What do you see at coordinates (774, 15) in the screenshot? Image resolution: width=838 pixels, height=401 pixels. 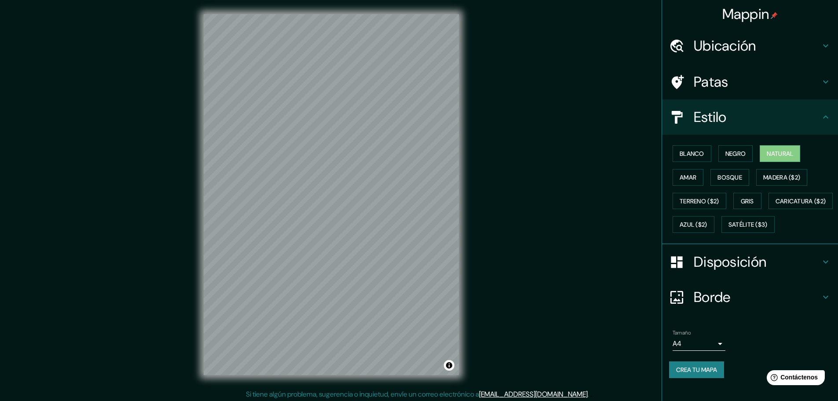 I see `img: pin-icon.png` at bounding box center [774, 15].